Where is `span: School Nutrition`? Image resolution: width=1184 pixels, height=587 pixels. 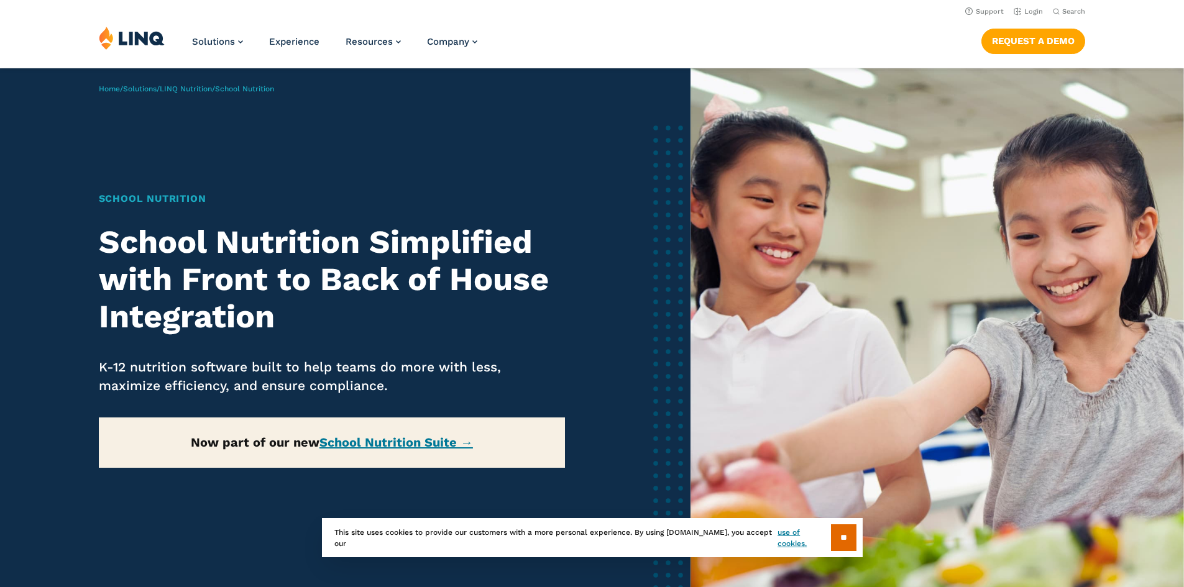
span: School Nutrition is located at coordinates (244, 89).